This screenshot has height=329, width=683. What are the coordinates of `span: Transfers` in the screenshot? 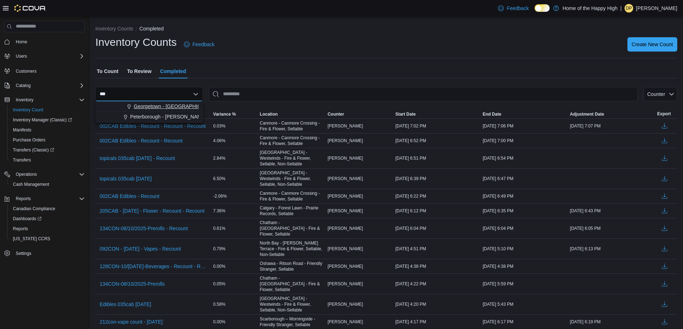 It's located at (22, 160).